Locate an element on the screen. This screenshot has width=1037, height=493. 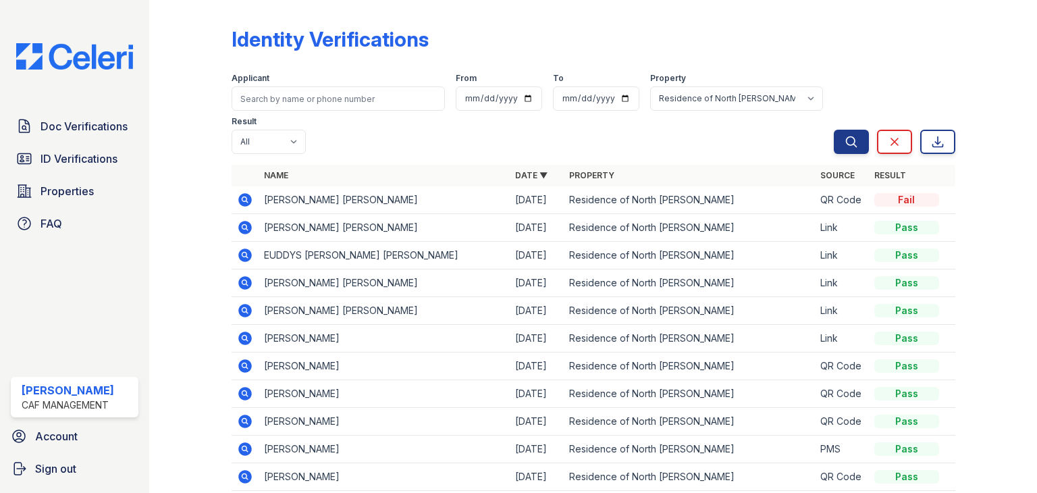
label: Applicant is located at coordinates (250, 78).